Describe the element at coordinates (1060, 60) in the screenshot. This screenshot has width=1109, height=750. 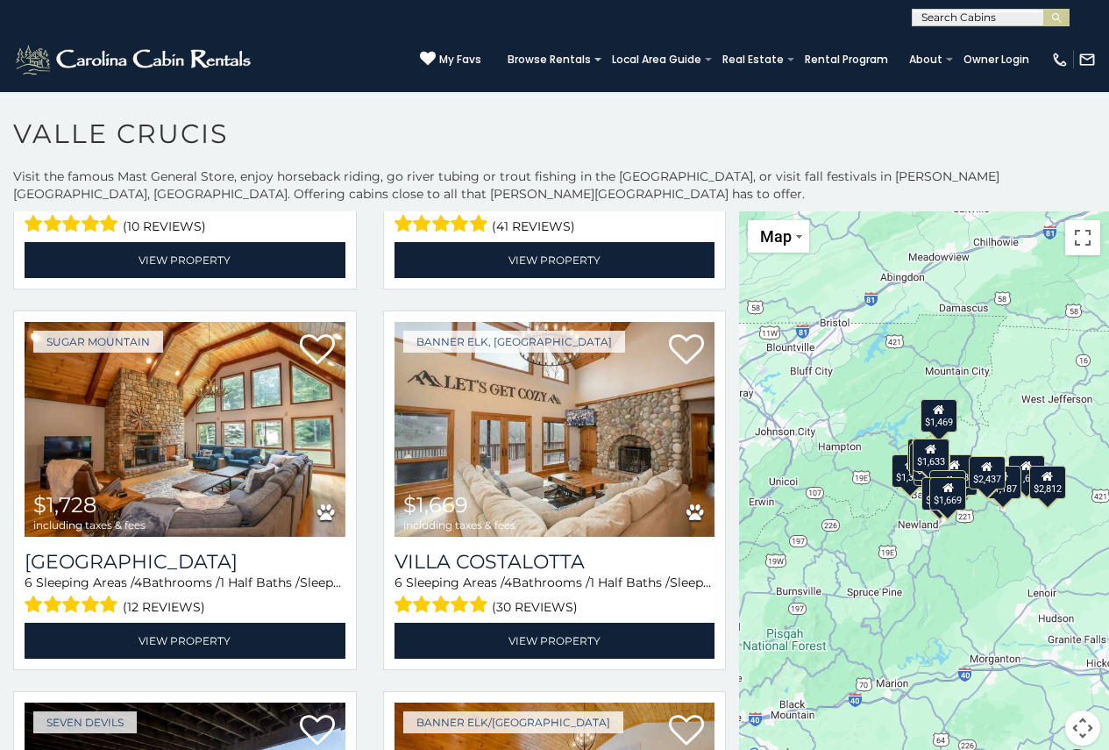
I see `img: phone-regular-white.png` at that location.